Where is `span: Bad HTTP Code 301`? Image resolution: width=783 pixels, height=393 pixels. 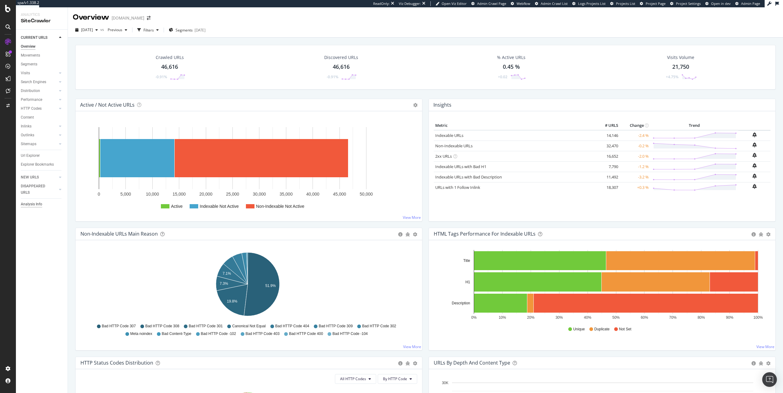 span: Bad HTTP Code 301 is located at coordinates (206, 326).